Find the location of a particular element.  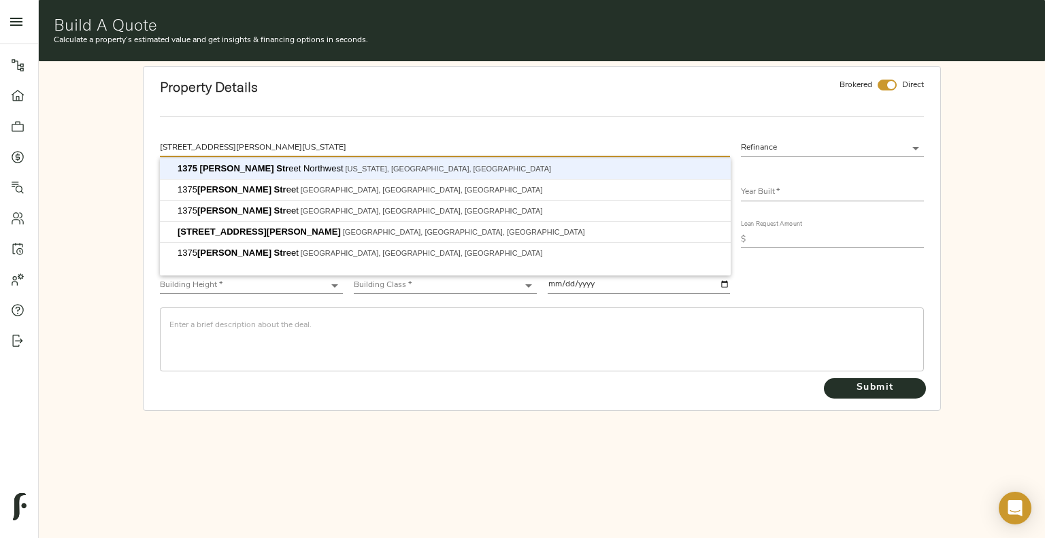

label: Loan Request Amount is located at coordinates (772, 224).